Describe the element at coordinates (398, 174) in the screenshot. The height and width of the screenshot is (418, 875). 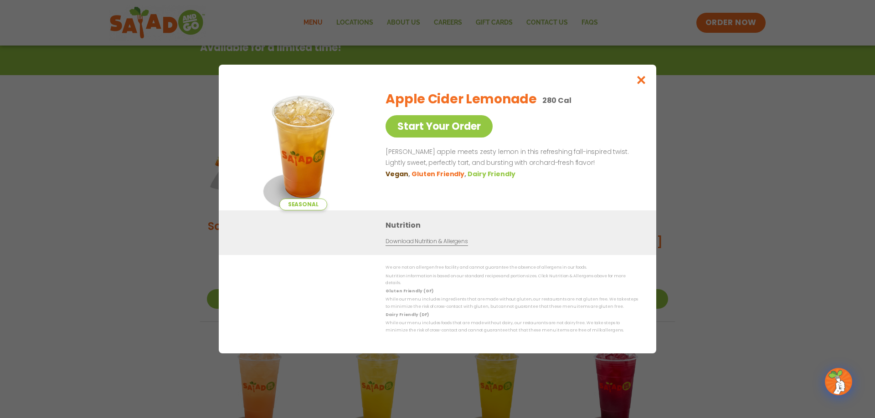
I see `li: Vegan` at that location.